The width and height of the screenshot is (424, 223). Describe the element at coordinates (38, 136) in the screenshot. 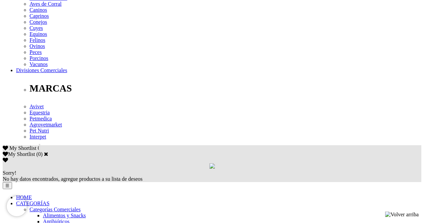

I see `span: Interpet` at that location.